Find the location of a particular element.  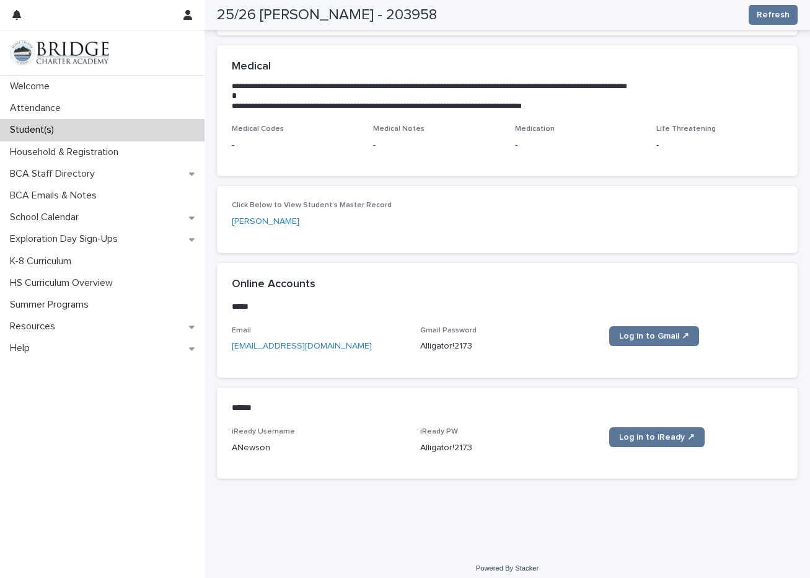

button: Refresh is located at coordinates (773, 15).